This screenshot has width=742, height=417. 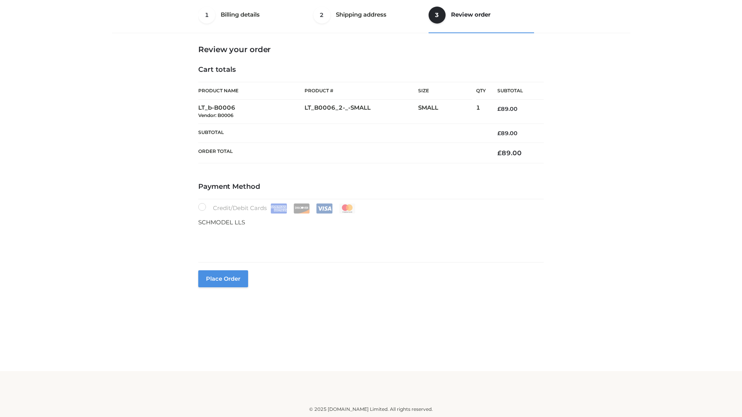 What do you see at coordinates (301, 209) in the screenshot?
I see `img: Discover` at bounding box center [301, 209].